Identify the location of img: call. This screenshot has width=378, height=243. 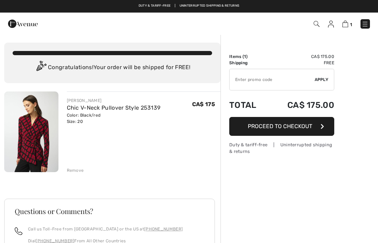
(19, 231).